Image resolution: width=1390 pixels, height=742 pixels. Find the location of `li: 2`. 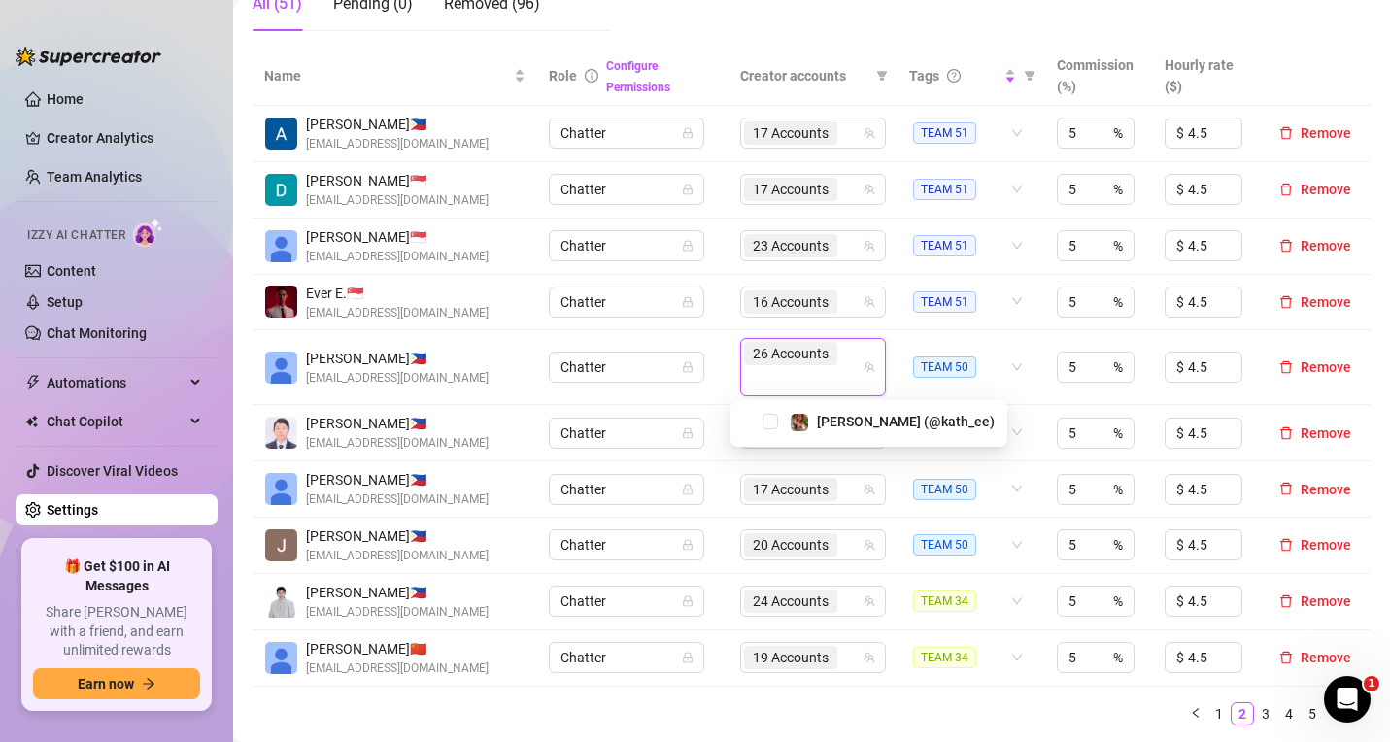

li: 2 is located at coordinates (1242, 714).